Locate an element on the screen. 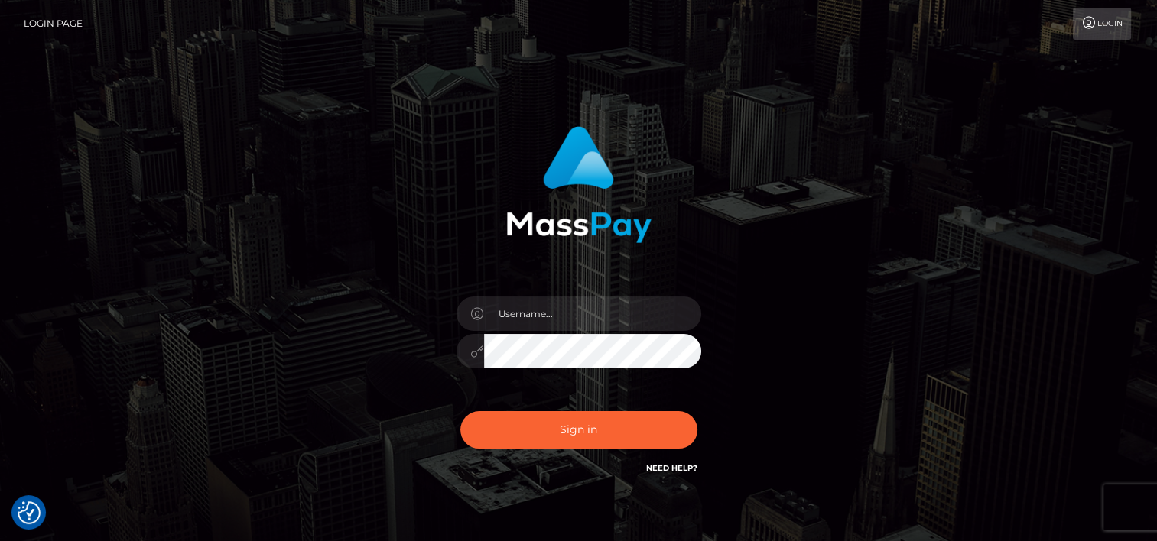  img: Revisit consent button is located at coordinates (29, 513).